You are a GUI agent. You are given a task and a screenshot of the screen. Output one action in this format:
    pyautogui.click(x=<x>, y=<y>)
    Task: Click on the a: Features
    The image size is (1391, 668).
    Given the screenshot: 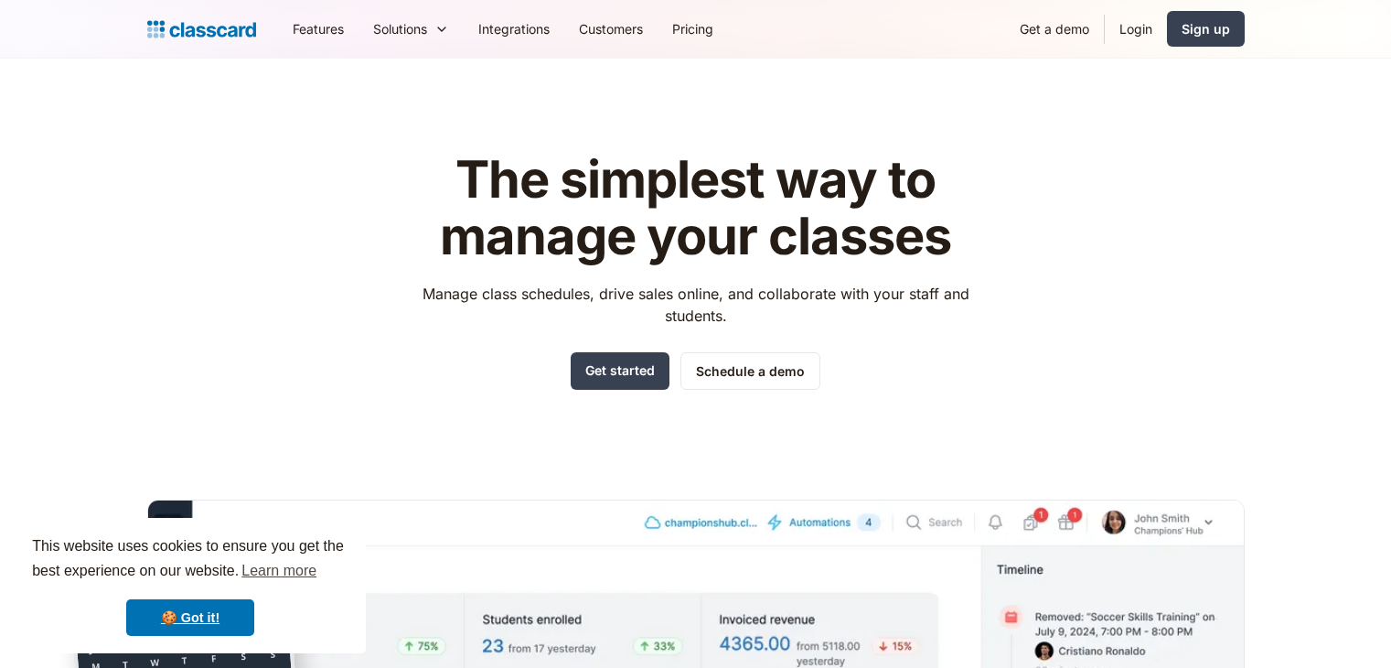 What is the action you would take?
    pyautogui.click(x=318, y=28)
    